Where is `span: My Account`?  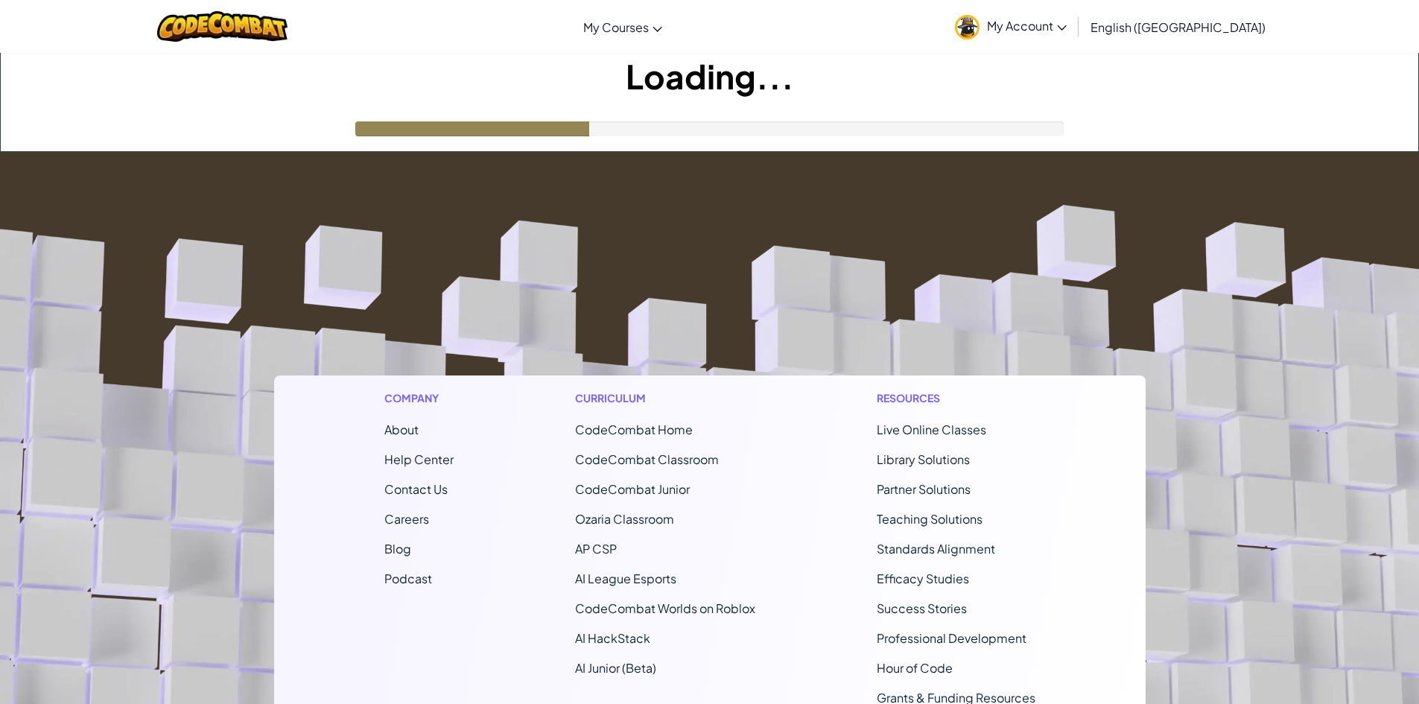
span: My Account is located at coordinates (1026, 25).